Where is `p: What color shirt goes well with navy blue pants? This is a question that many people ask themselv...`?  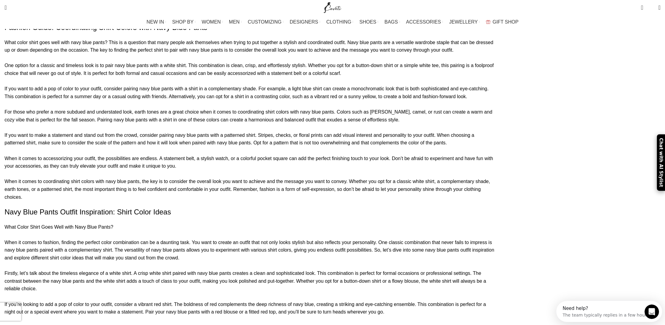
p: What color shirt goes well with navy blue pants? This is a question that many people ask themselv... is located at coordinates (249, 120).